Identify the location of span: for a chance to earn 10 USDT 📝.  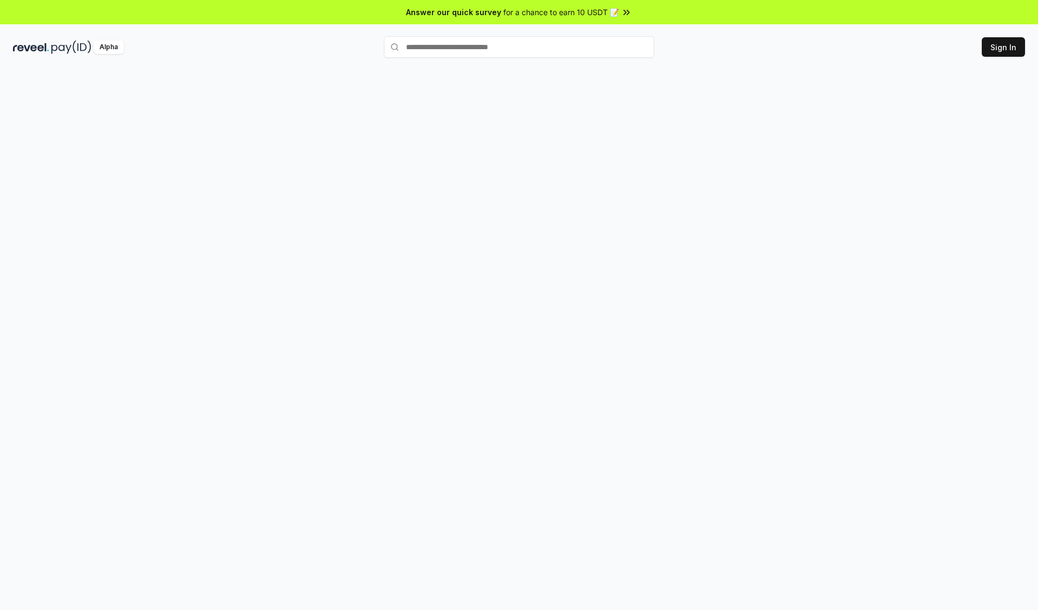
(561, 12).